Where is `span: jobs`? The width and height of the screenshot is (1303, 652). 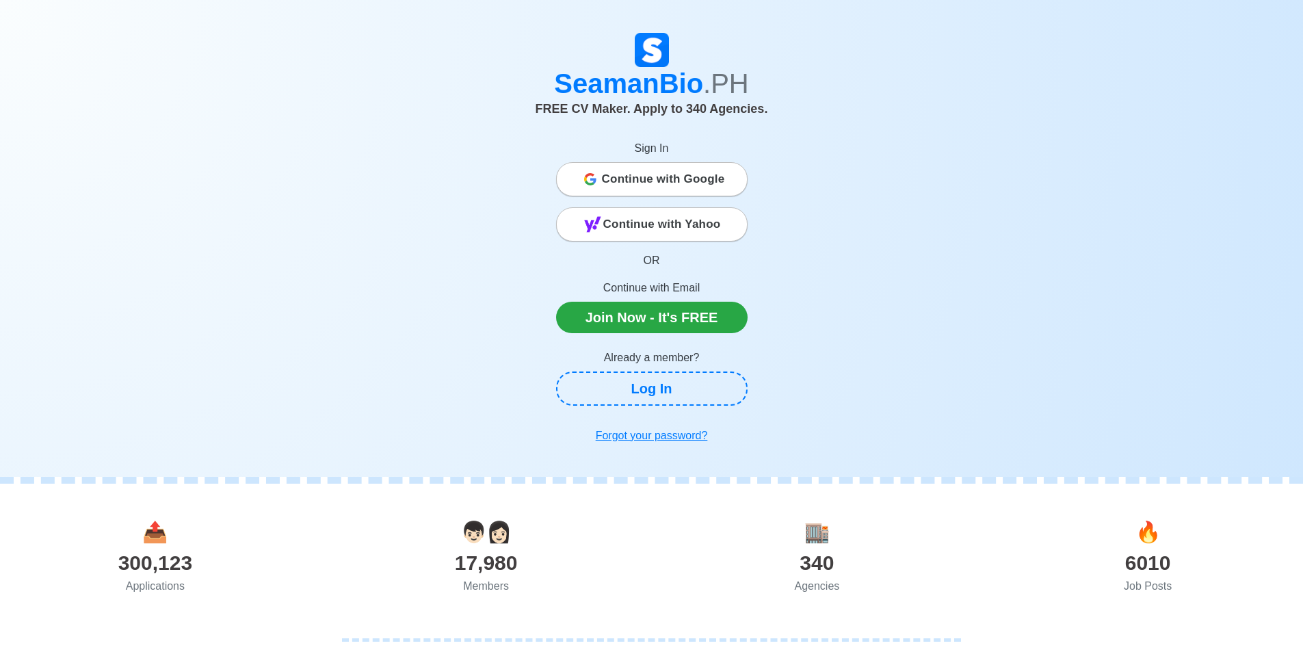
span: jobs is located at coordinates (1148, 532).